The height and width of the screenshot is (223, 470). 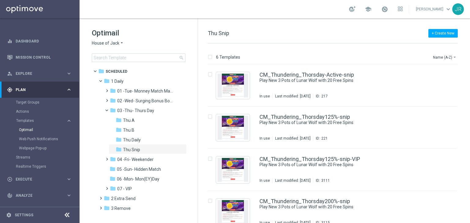 What do you see at coordinates (121, 209) in the screenshot?
I see `span: 3 Remove` at bounding box center [121, 209].